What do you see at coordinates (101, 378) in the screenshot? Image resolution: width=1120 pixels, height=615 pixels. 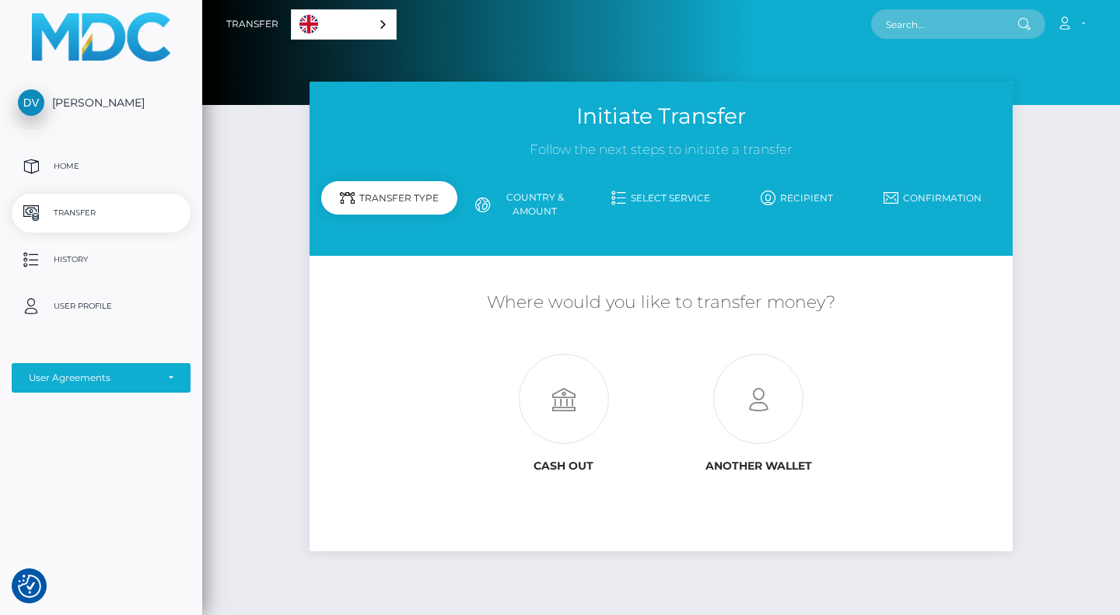 I see `button: User Agreements` at bounding box center [101, 378].